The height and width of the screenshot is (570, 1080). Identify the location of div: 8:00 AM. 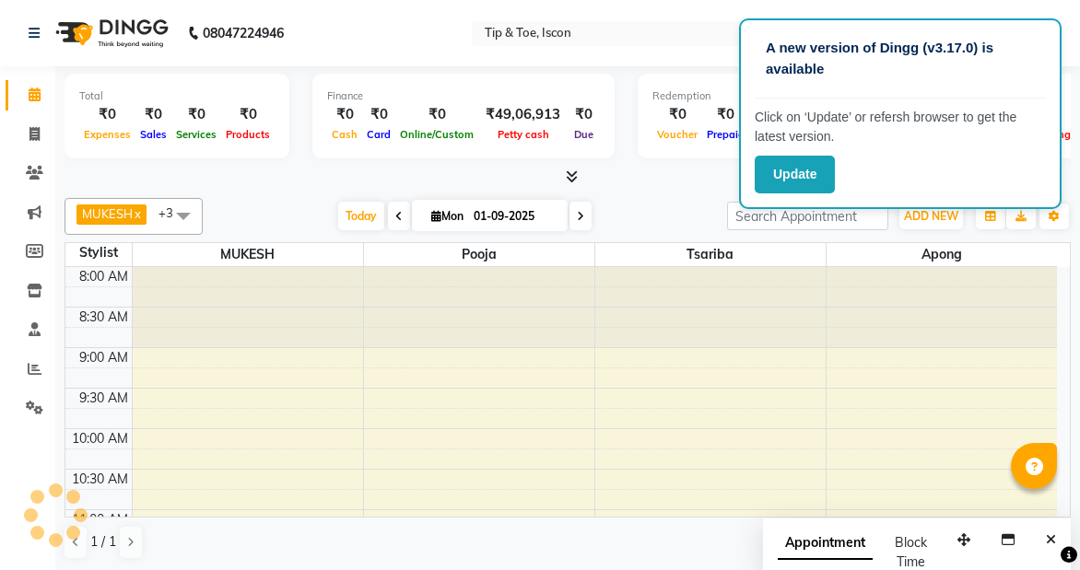
(103, 276).